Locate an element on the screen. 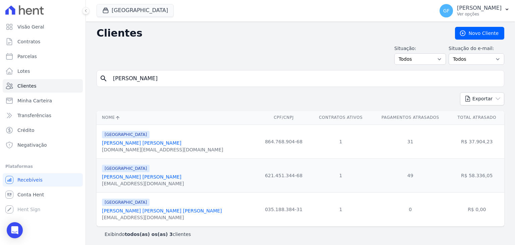 The image size is (515, 245). a: Crédito is located at coordinates (43, 130).